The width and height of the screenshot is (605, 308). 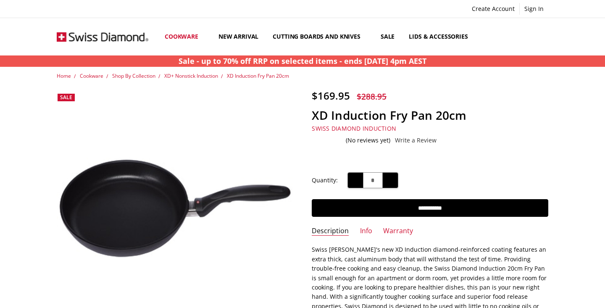 I want to click on a: Warranty, so click(x=398, y=231).